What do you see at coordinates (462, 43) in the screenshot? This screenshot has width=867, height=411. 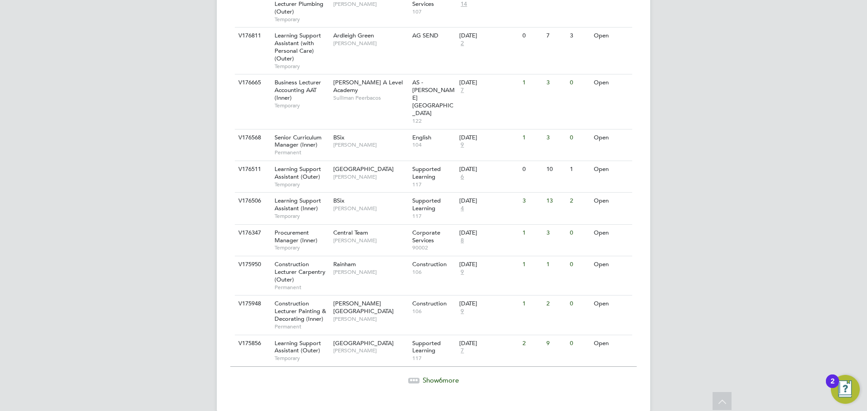 I see `span: 2` at bounding box center [462, 43].